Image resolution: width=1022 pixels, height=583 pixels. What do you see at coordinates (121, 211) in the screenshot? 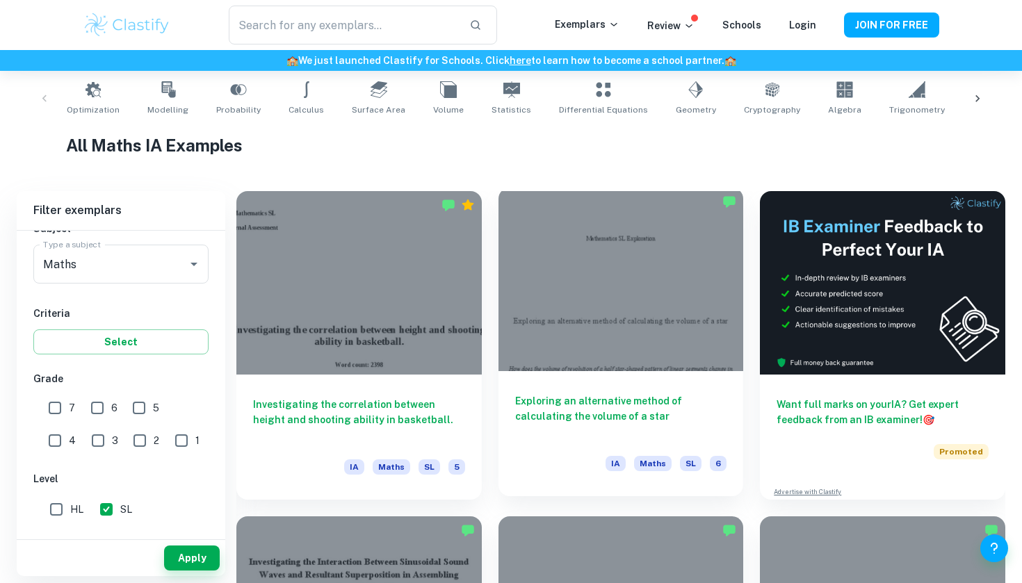
I see `h6: Filter exemplars` at bounding box center [121, 211].